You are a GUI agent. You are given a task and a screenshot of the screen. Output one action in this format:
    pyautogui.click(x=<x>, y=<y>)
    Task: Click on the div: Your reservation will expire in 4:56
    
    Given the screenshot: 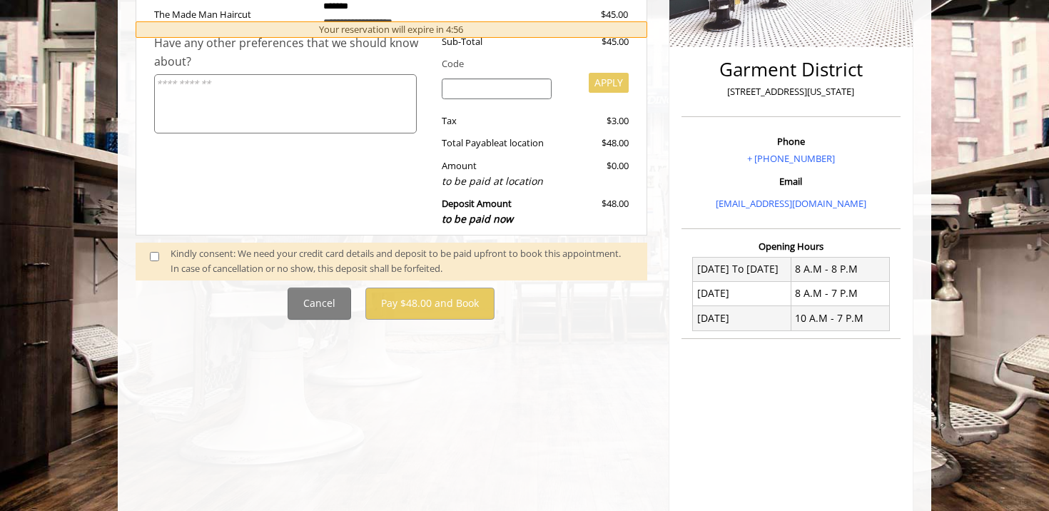 What is the action you would take?
    pyautogui.click(x=391, y=29)
    